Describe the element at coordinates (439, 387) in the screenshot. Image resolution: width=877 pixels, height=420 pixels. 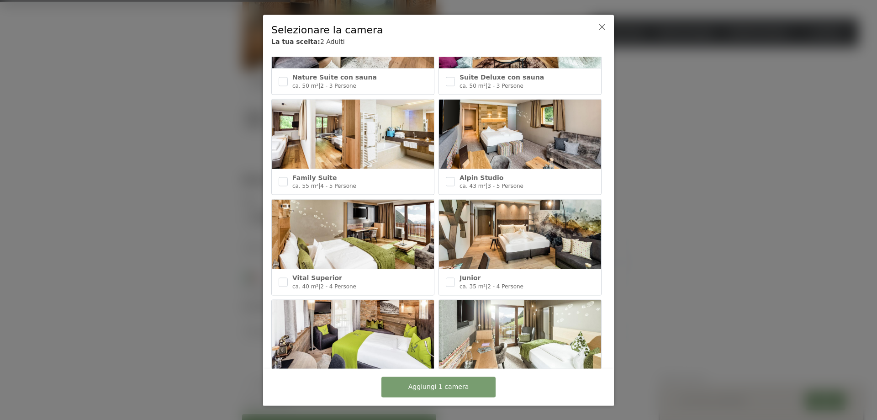
I see `span: Aggiungi 1 camera` at that location.